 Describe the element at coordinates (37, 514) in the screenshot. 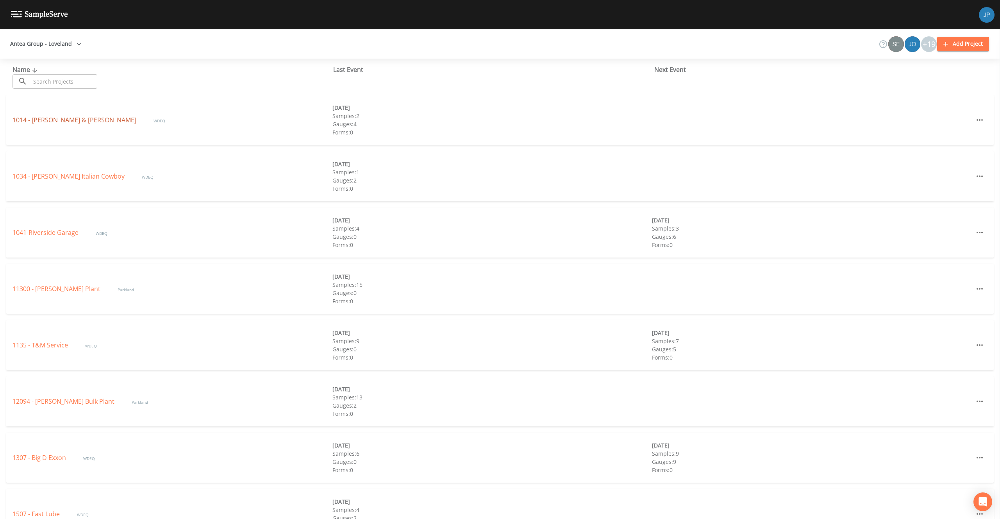

I see `a: 1507 - Fast Lube` at that location.